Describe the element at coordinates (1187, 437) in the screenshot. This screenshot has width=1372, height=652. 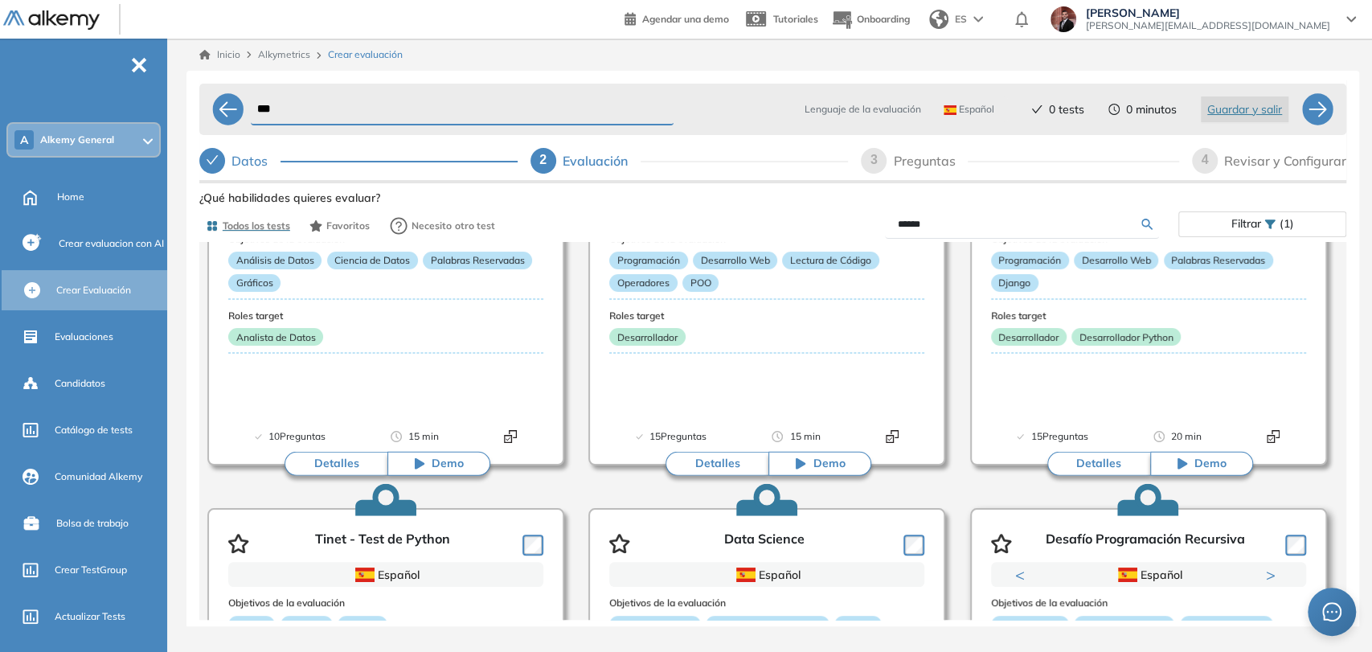
I see `span: 20 min` at that location.